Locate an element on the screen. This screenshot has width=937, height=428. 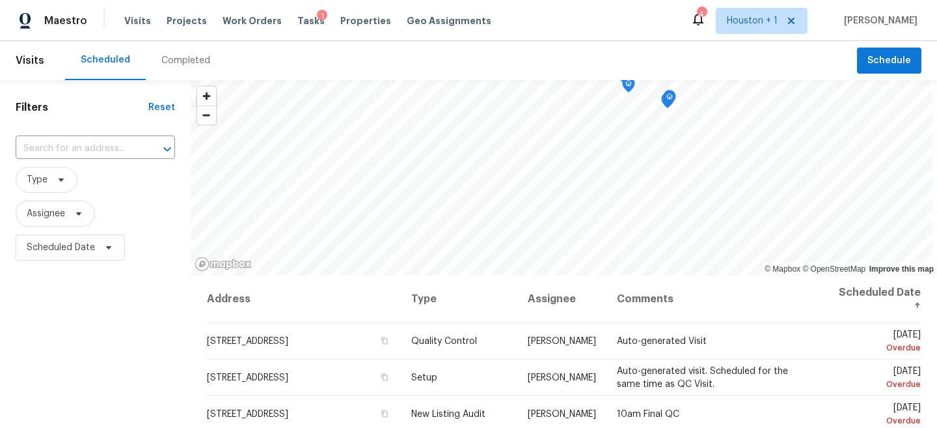
span: Auto-generated visit. Scheduled for the same time as QC Visit. is located at coordinates (702, 377).